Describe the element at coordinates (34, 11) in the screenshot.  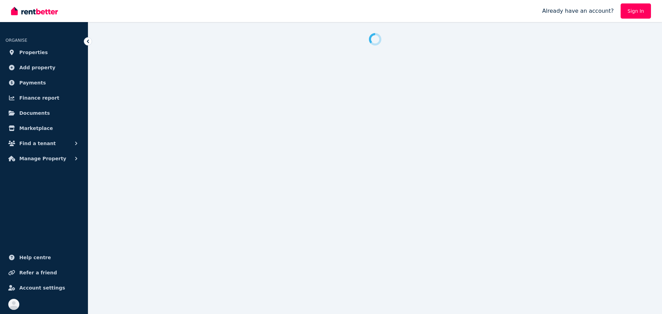
I see `img: RentBetter` at that location.